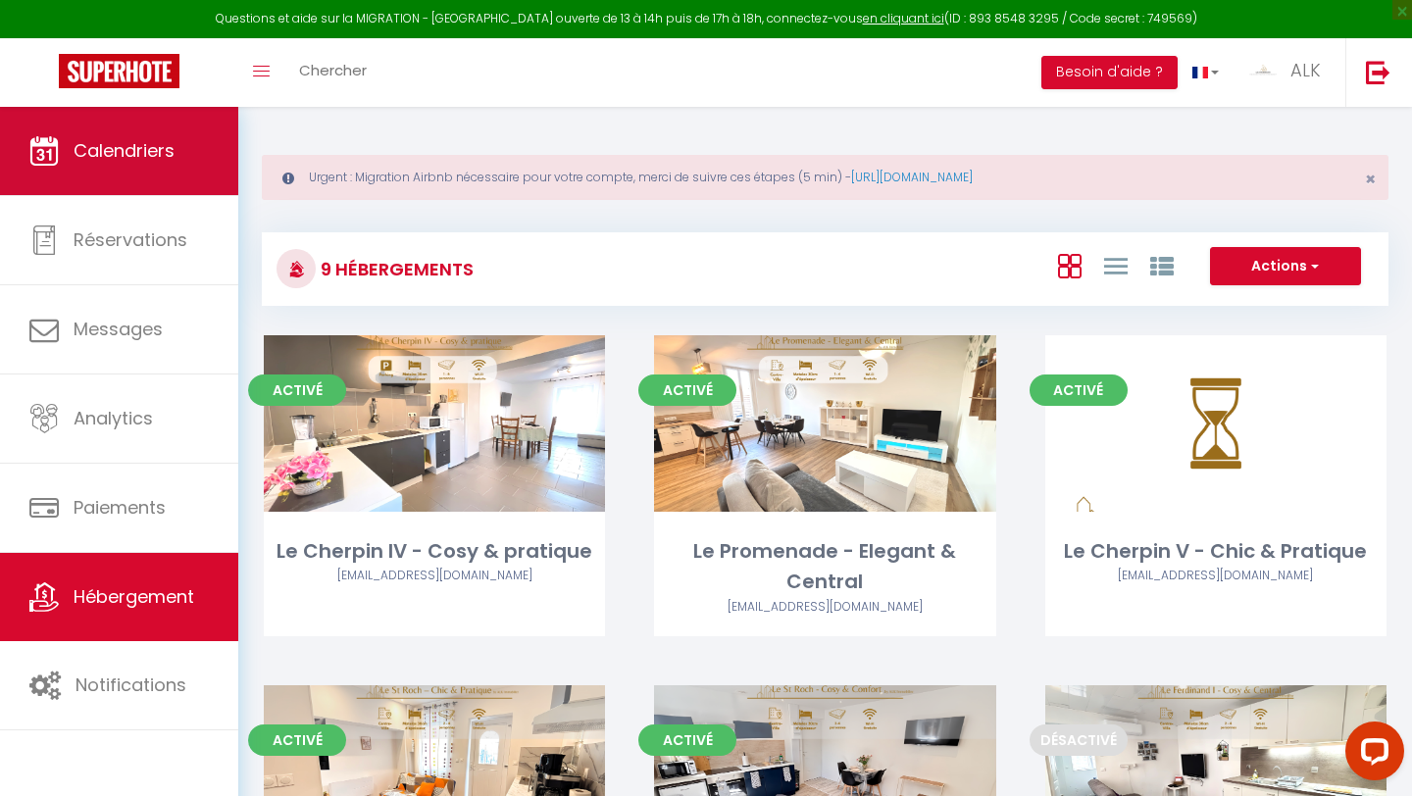  I want to click on span: Calendriers, so click(124, 150).